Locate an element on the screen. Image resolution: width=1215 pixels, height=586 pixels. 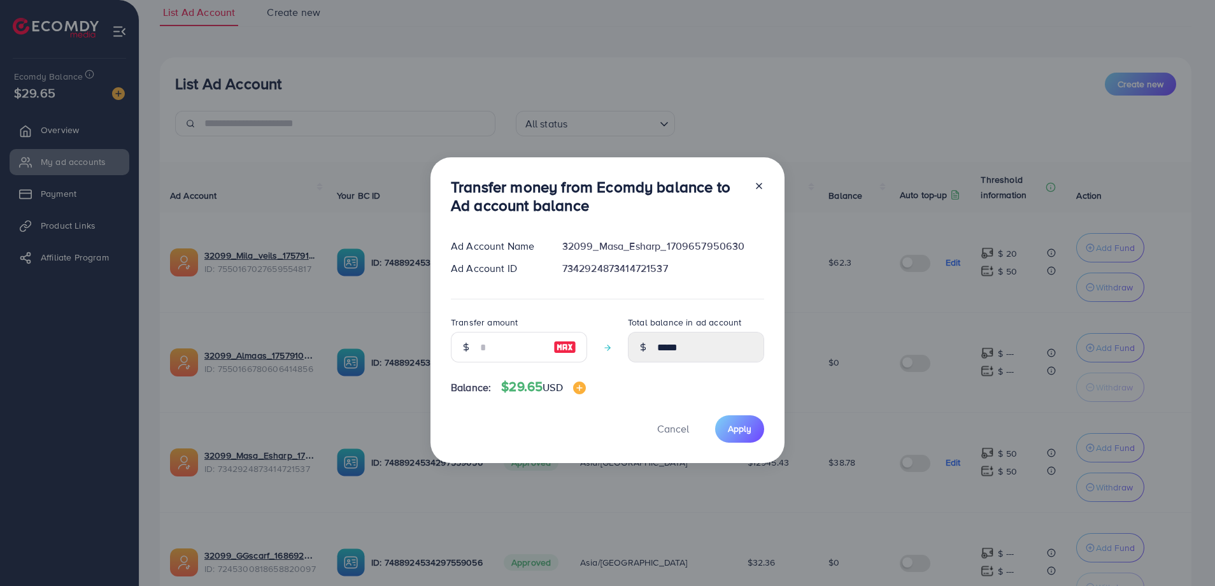
label: Transfer amount is located at coordinates (484, 322).